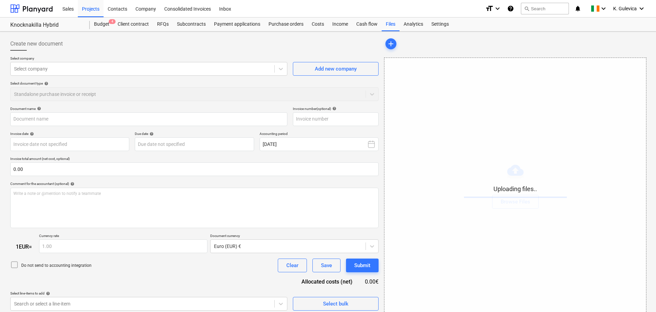 This screenshot has height=312, width=656. Describe the element at coordinates (25, 247) in the screenshot. I see `div: 1 EUR =` at that location.